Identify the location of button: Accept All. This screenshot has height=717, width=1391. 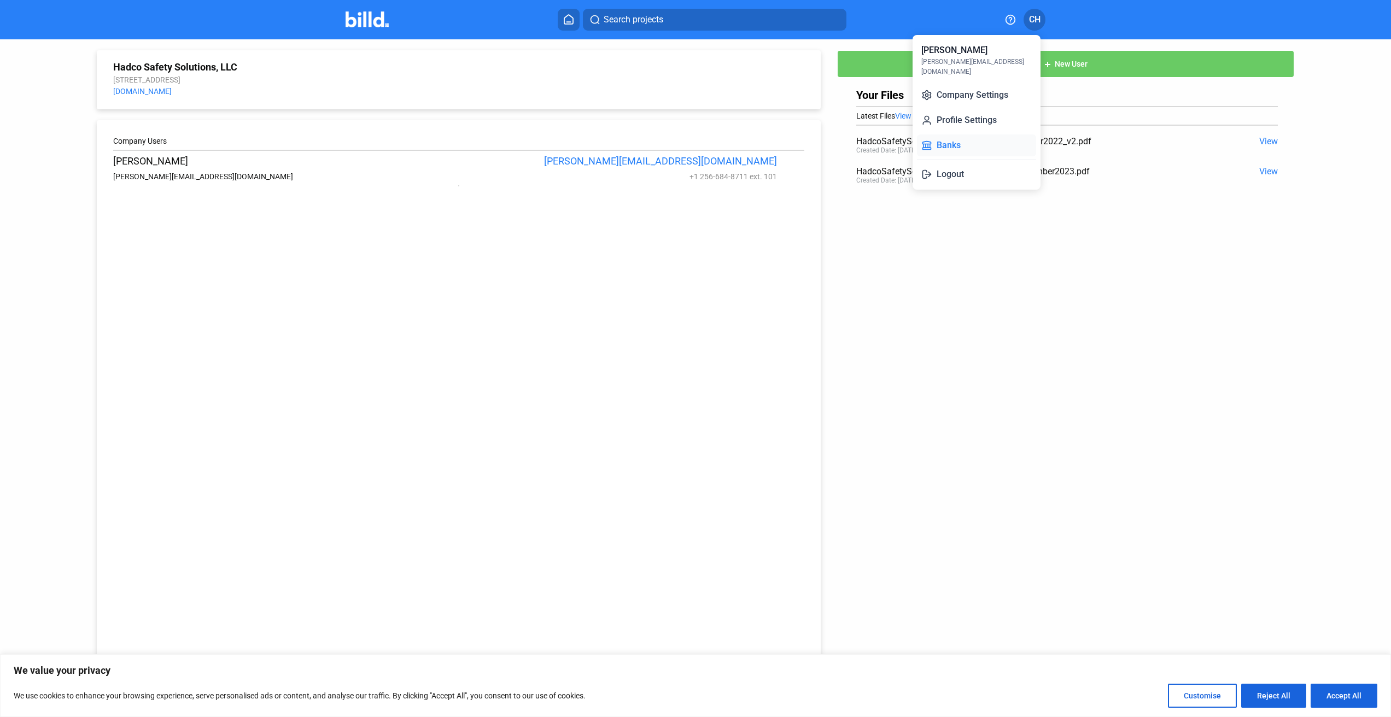
(1344, 696).